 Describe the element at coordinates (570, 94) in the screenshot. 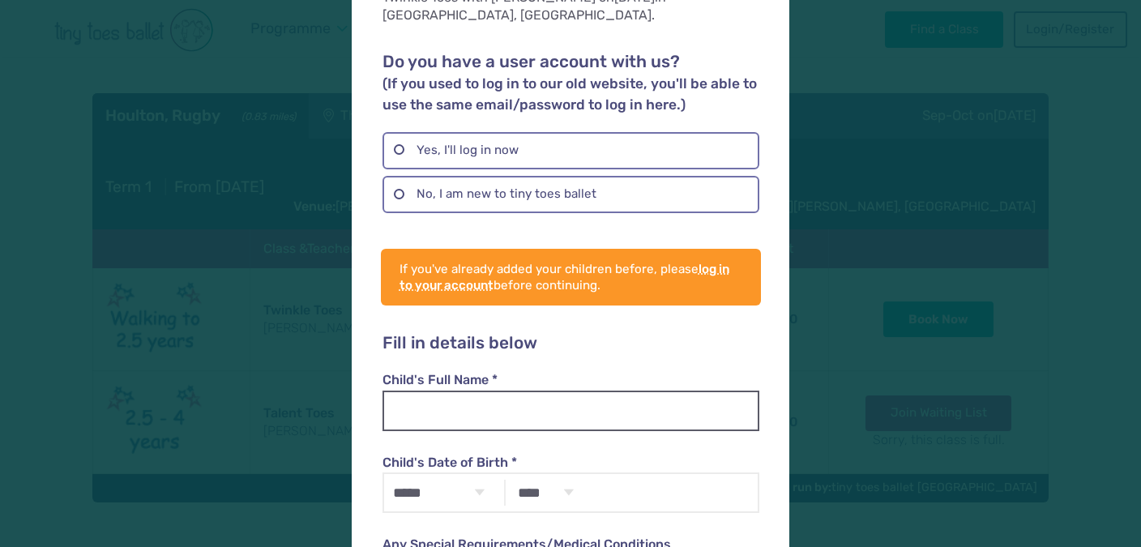

I see `small: (If you used to log in to our old website, you'll be able to use the same email/password to log i...` at that location.